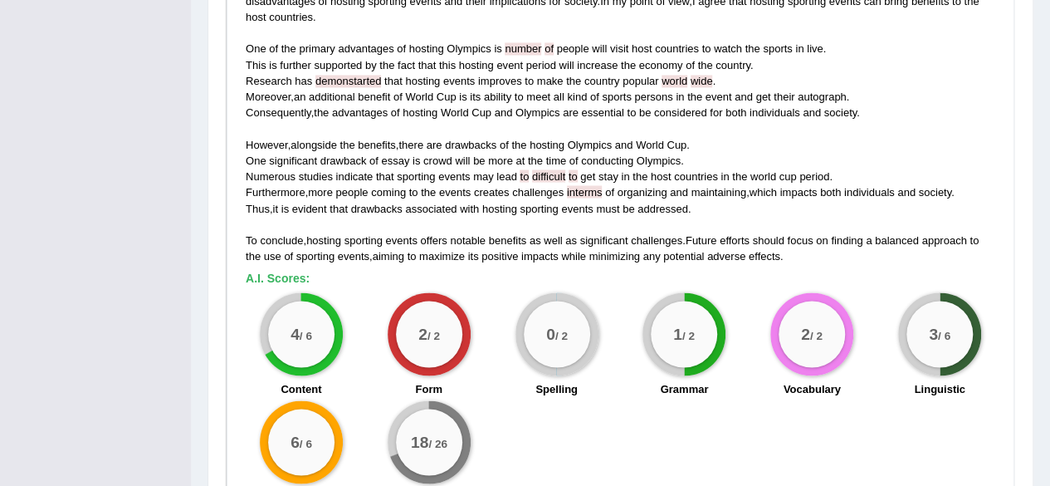 The height and width of the screenshot is (486, 1050). Describe the element at coordinates (725, 175) in the screenshot. I see `span: in` at that location.